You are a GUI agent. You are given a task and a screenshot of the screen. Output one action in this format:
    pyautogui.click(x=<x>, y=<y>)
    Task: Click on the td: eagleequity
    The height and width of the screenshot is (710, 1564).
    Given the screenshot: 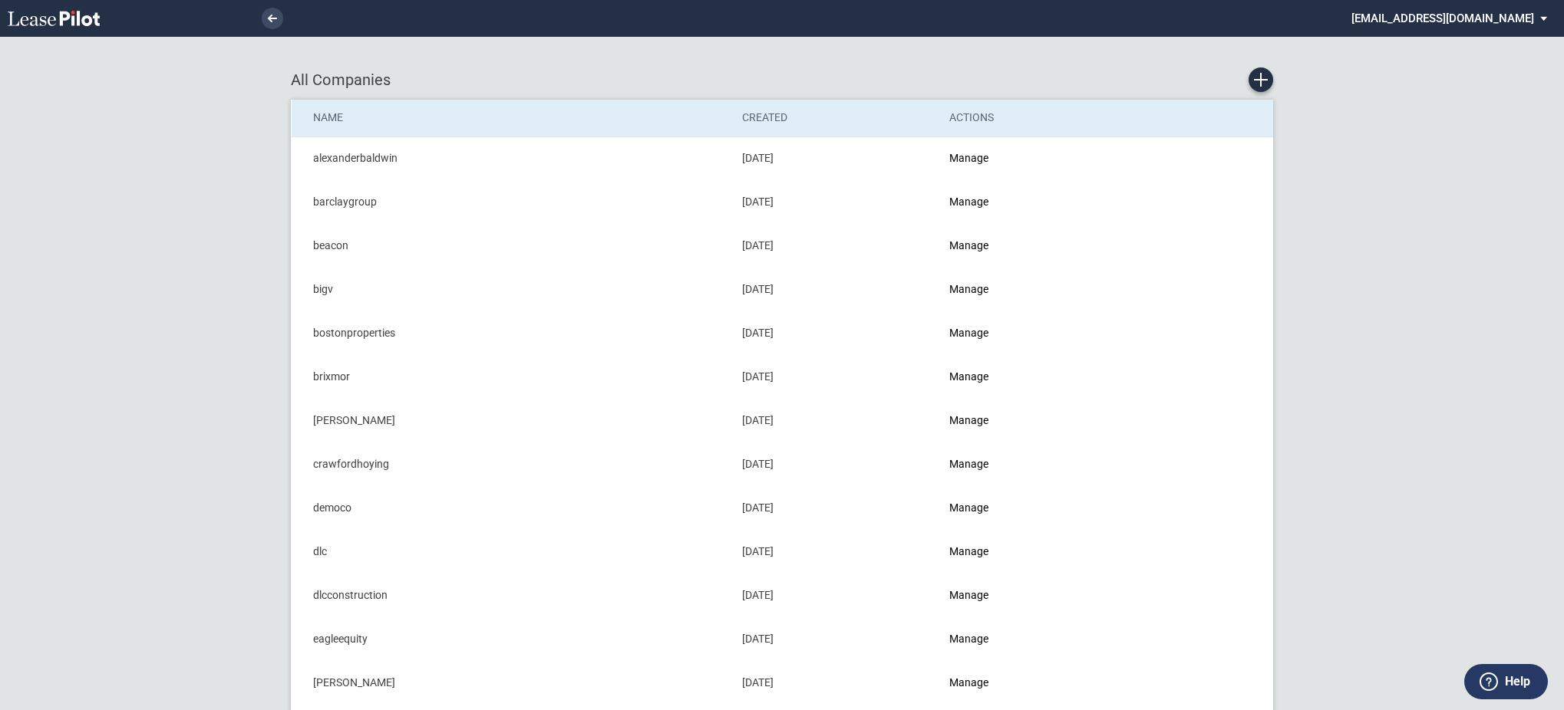 What is the action you would take?
    pyautogui.click(x=512, y=639)
    